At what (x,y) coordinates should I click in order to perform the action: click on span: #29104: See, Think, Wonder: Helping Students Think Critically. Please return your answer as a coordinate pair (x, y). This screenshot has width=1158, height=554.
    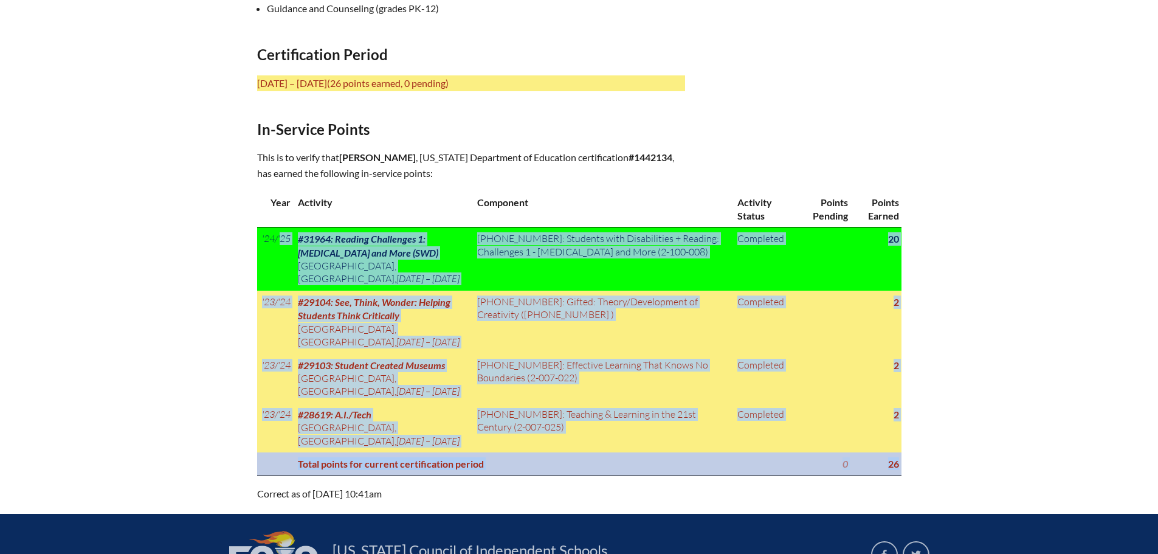
    Looking at the image, I should click on (374, 308).